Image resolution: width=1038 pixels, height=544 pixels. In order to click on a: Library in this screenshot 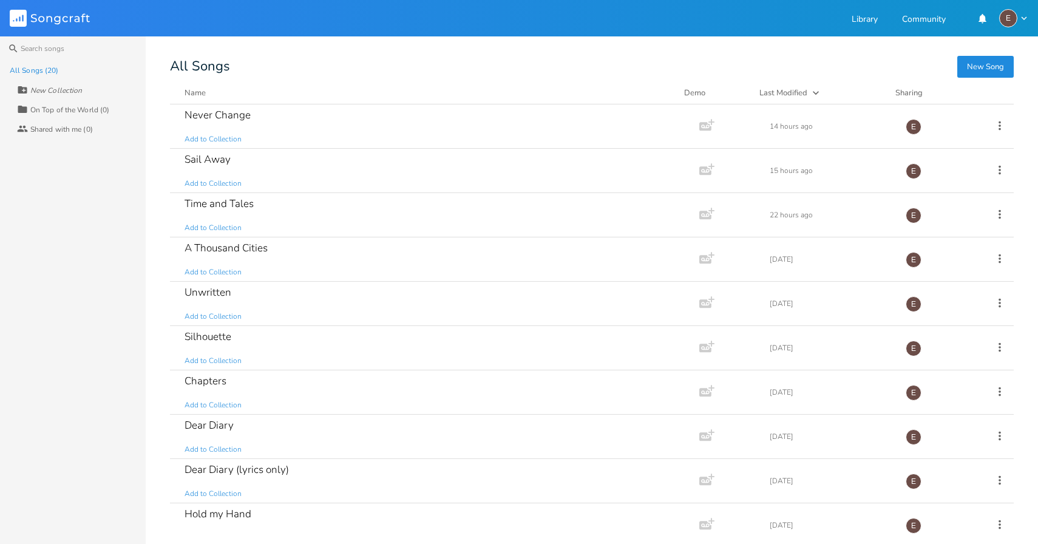, I will do `click(865, 20)`.